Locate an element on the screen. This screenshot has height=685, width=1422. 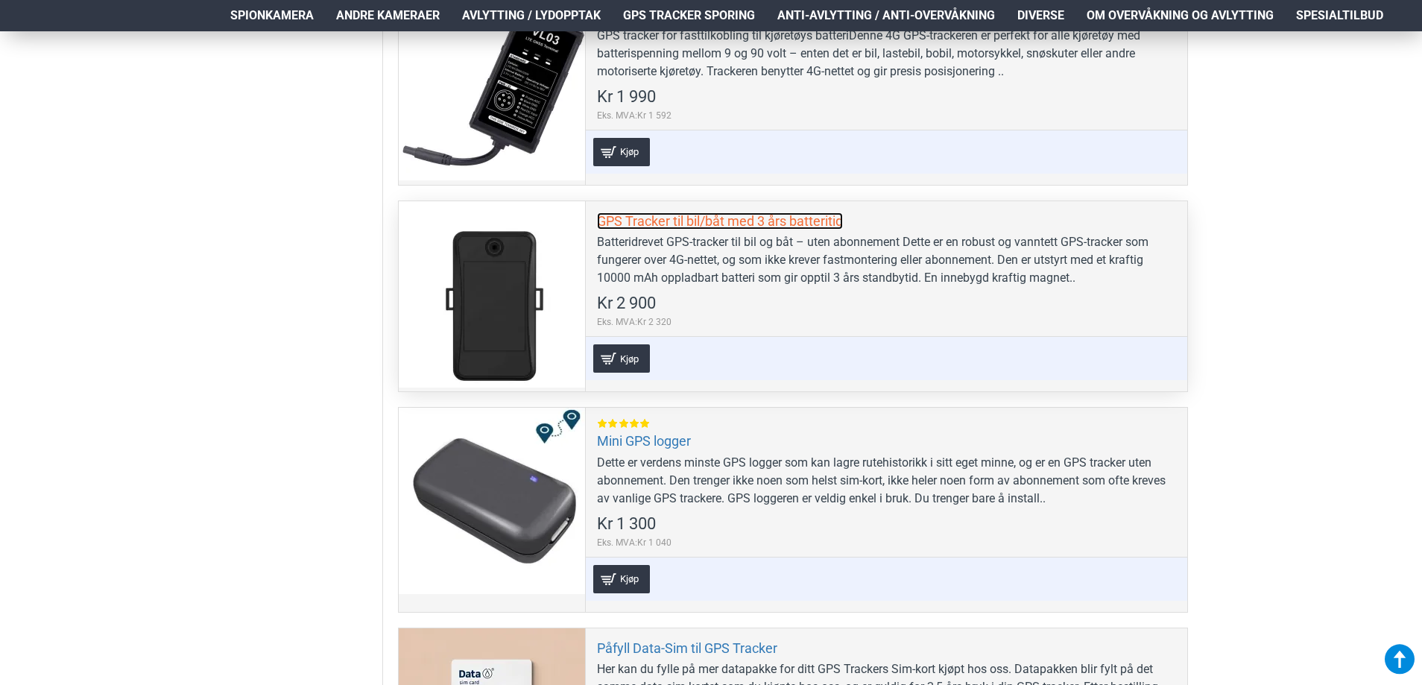
span: Kr 1 990 is located at coordinates (626, 97).